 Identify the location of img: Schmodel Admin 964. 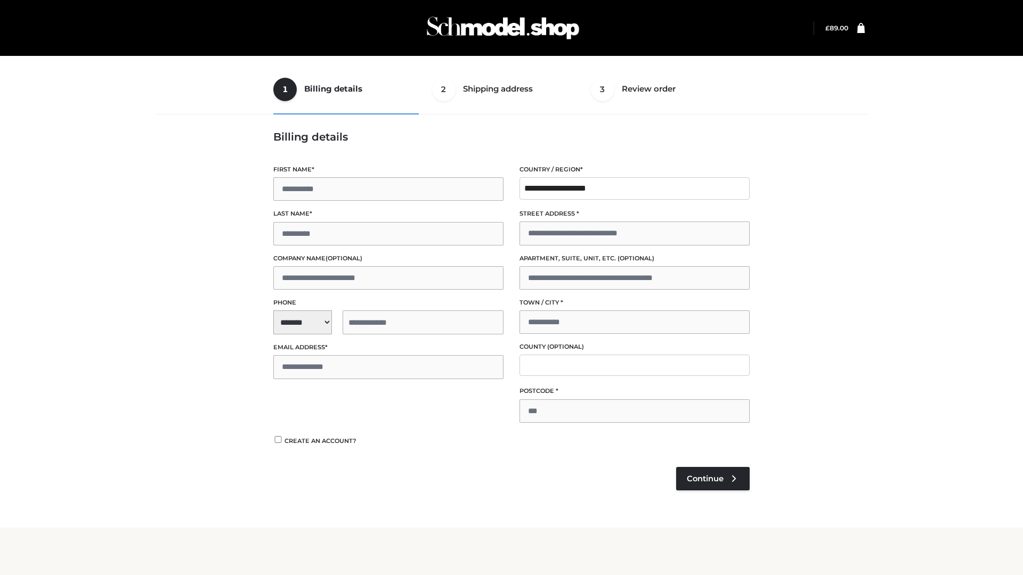
(503, 28).